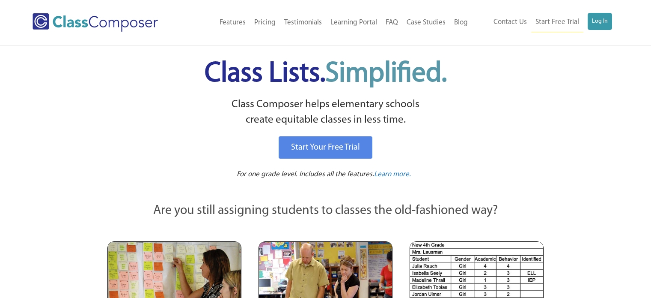 The width and height of the screenshot is (651, 298). I want to click on p: Class Composer helps elementary schools create equitable classes in less time., so click(326, 112).